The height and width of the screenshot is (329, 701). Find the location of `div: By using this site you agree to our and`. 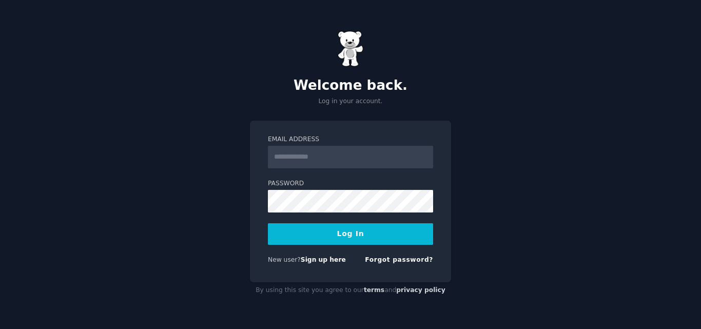

div: By using this site you agree to our and is located at coordinates (351, 291).